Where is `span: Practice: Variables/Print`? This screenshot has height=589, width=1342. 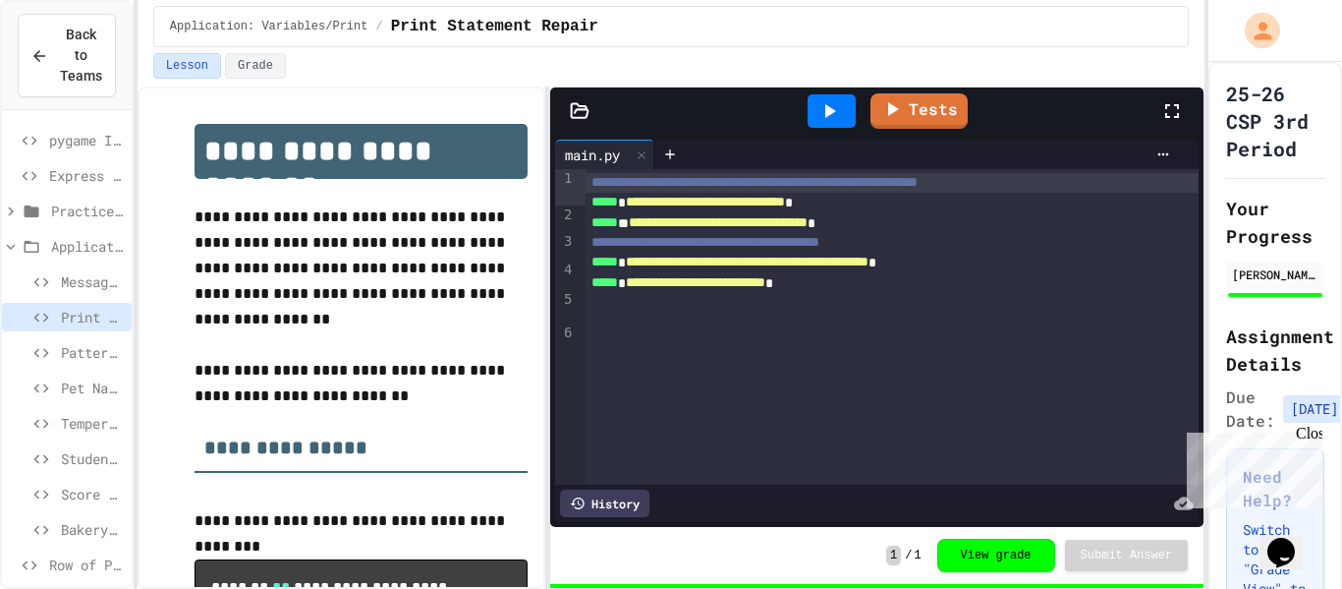
span: Practice: Variables/Print is located at coordinates (87, 210).